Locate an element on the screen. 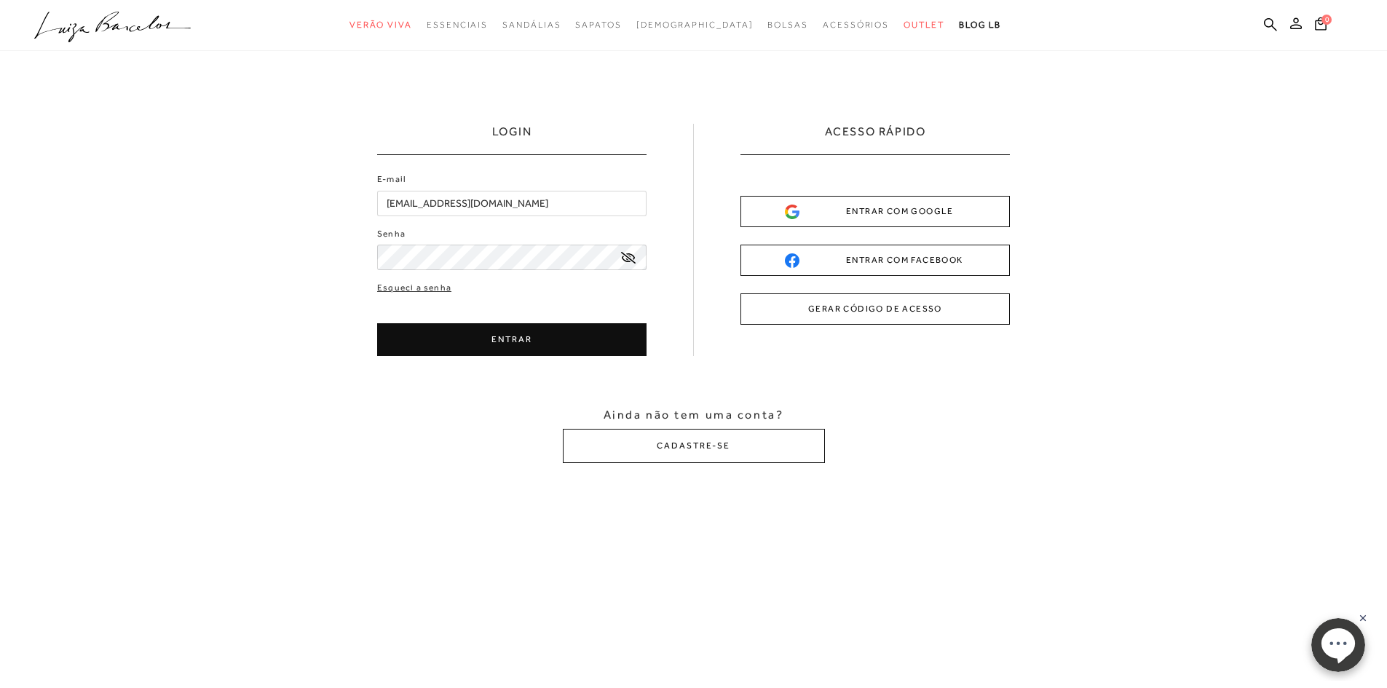 This screenshot has width=1387, height=688. button: ENTRAR COM FACEBOOK is located at coordinates (875, 260).